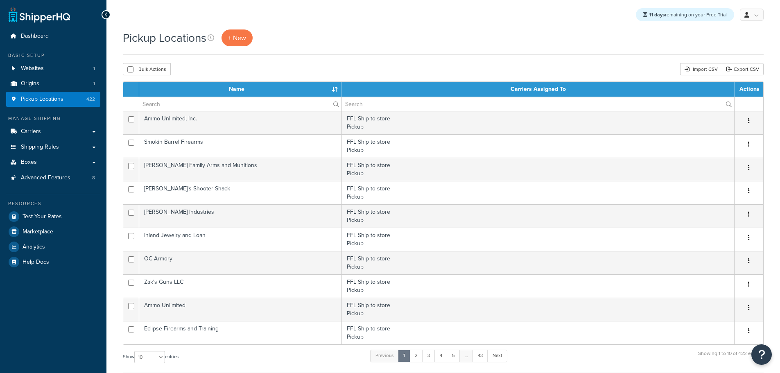 This screenshot has height=373, width=780. I want to click on a: Previous, so click(384, 356).